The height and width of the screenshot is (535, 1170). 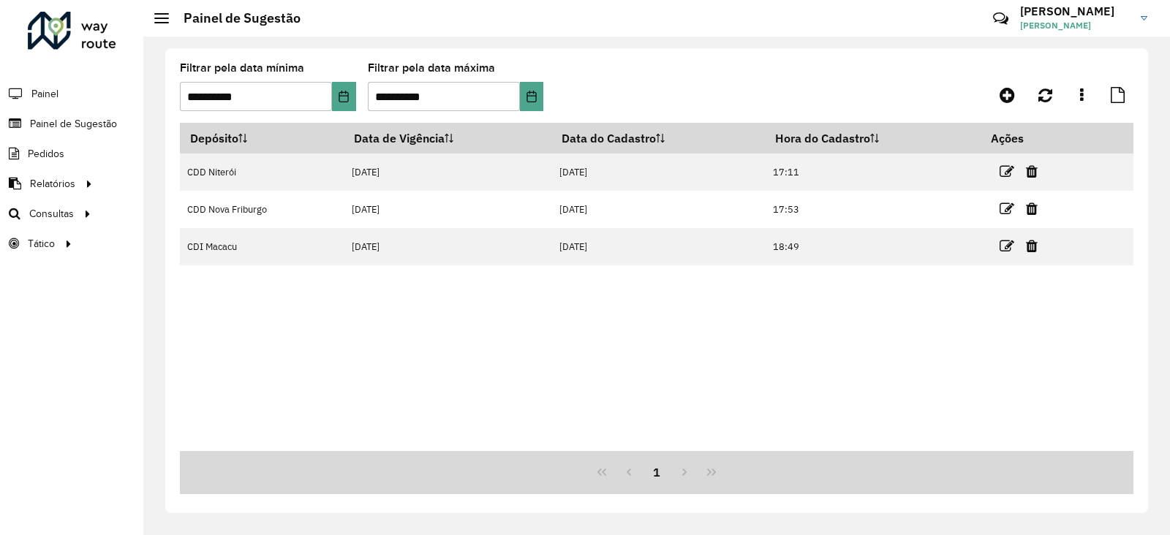 What do you see at coordinates (242, 68) in the screenshot?
I see `label: Filtrar pela data mínima` at bounding box center [242, 68].